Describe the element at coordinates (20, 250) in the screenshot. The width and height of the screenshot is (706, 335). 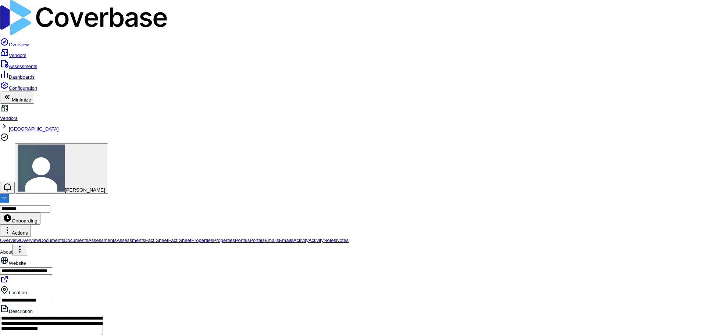
I see `button: Actions` at that location.